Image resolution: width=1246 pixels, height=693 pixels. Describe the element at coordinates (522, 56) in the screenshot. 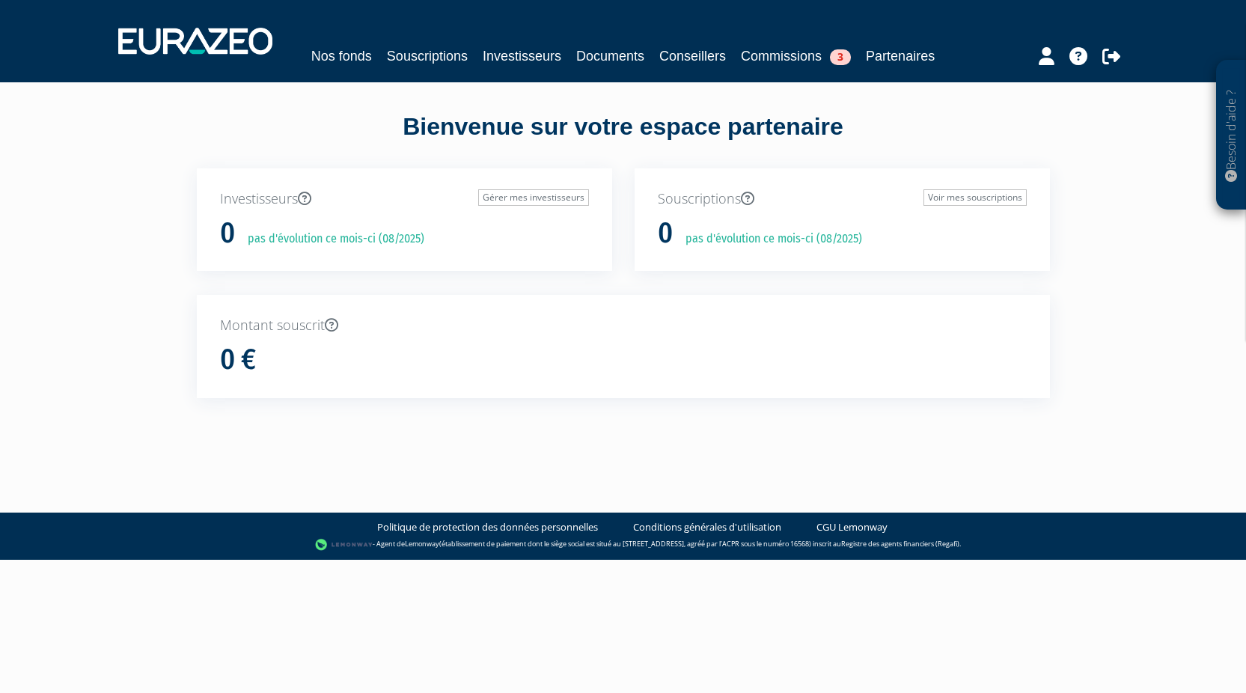

I see `a: Investisseurs` at that location.